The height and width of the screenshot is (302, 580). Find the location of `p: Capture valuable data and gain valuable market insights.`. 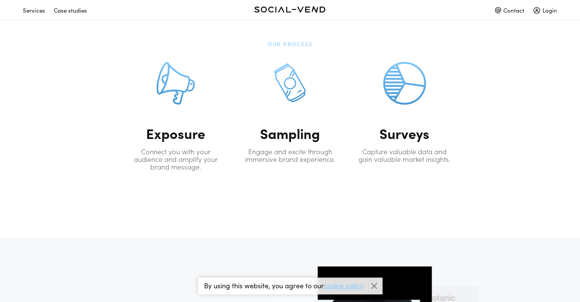

p: Capture valuable data and gain valuable market insights. is located at coordinates (404, 159).